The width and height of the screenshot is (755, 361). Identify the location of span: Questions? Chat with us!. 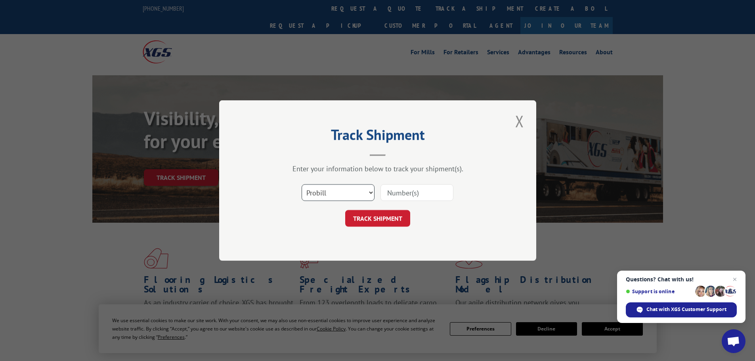
(681, 279).